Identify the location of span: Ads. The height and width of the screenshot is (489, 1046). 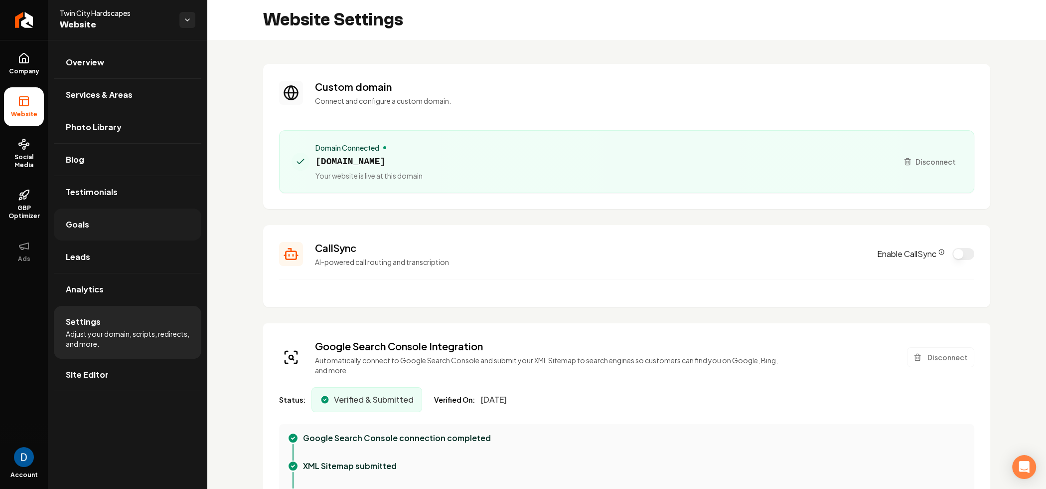
(24, 259).